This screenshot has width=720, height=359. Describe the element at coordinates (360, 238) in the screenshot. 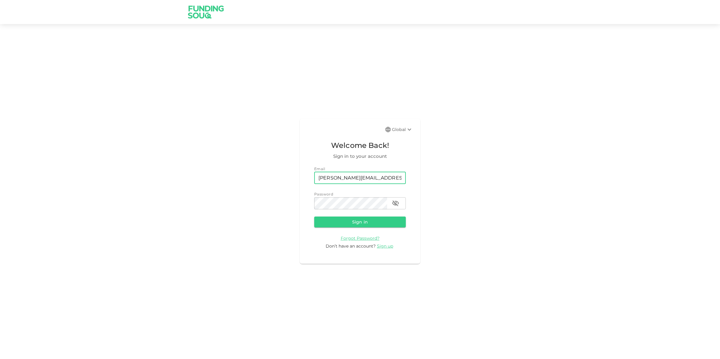

I see `span: Forgot Password?` at that location.